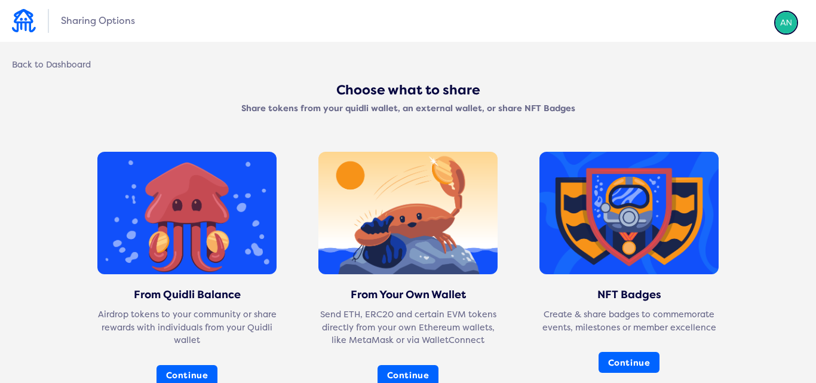 Image resolution: width=816 pixels, height=383 pixels. I want to click on div: Choose what to share, so click(408, 91).